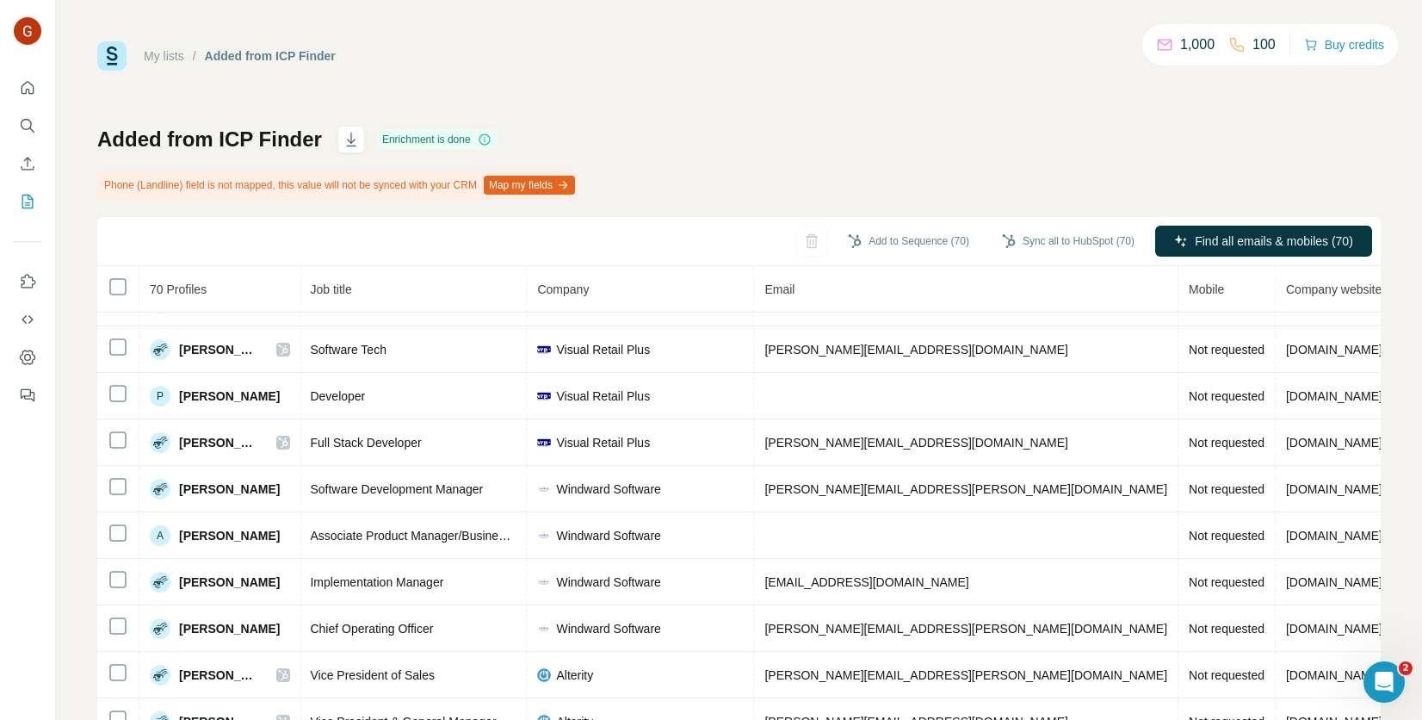 This screenshot has width=1422, height=720. Describe the element at coordinates (1406, 668) in the screenshot. I see `span: 2` at that location.